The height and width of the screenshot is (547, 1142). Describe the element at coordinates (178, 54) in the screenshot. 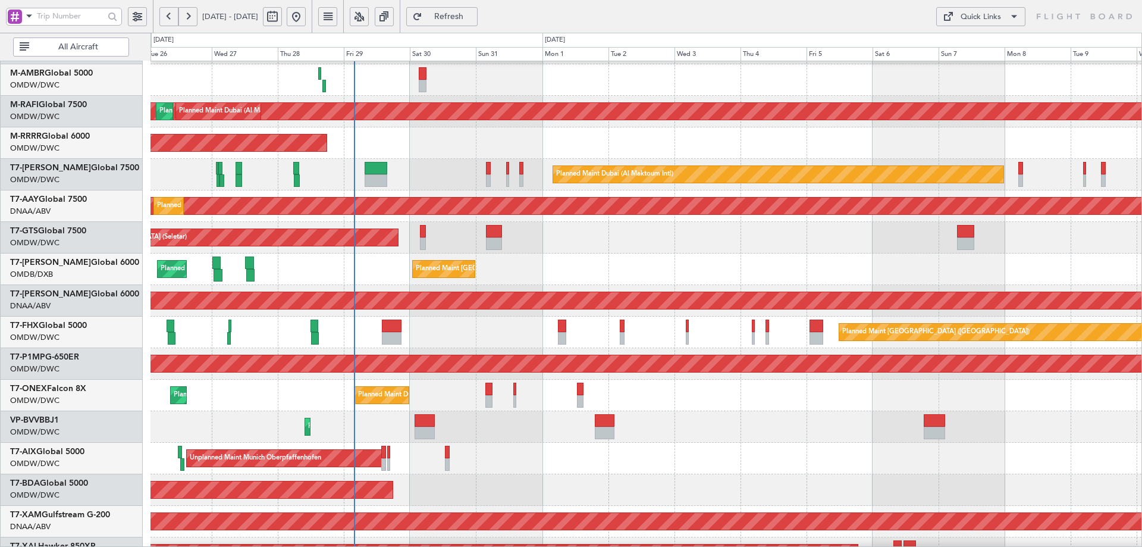

I see `div: Tue 26` at that location.